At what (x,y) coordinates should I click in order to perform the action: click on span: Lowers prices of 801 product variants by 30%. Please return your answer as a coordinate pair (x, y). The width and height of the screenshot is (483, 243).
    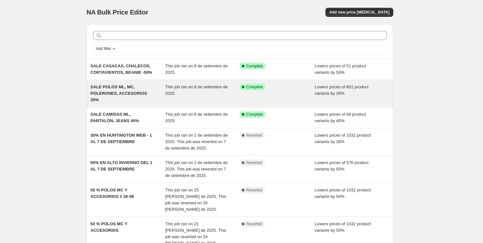
    Looking at the image, I should click on (342, 90).